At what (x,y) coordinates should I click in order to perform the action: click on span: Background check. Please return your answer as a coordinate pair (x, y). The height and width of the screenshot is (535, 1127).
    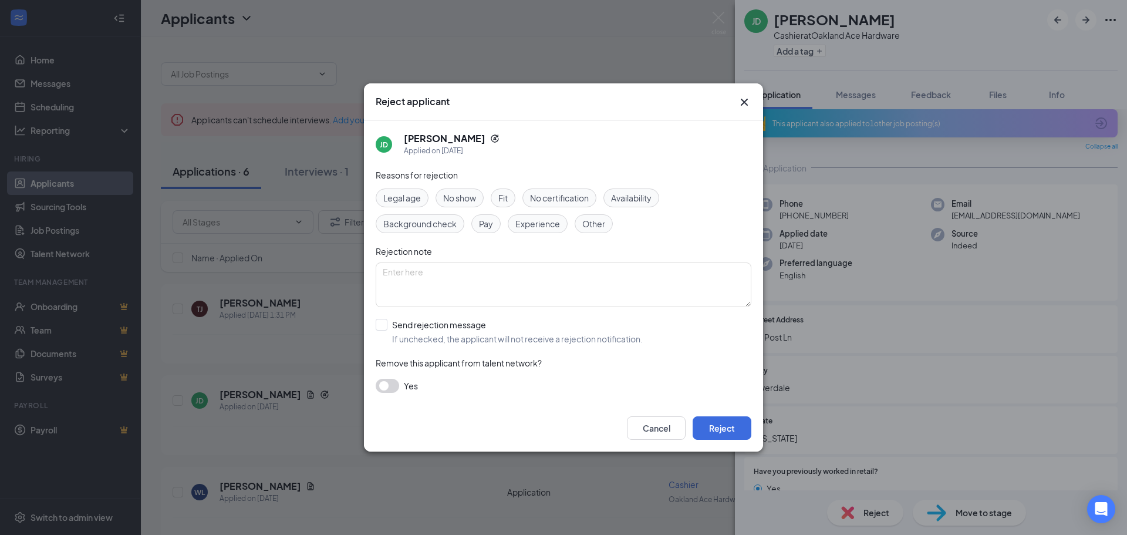
    Looking at the image, I should click on (420, 224).